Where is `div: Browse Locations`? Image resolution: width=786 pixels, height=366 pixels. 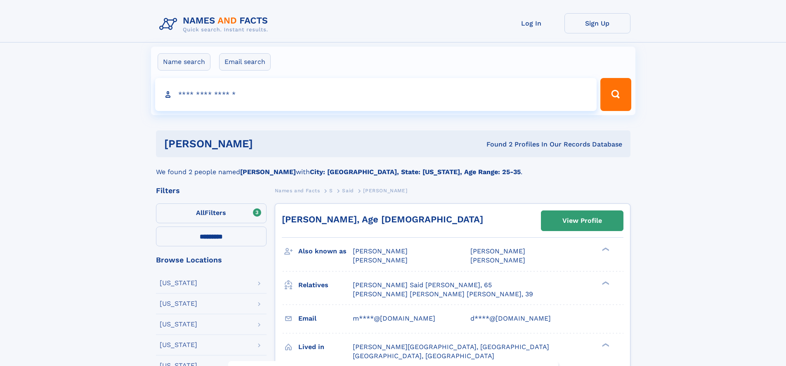
div: Browse Locations is located at coordinates (211, 260).